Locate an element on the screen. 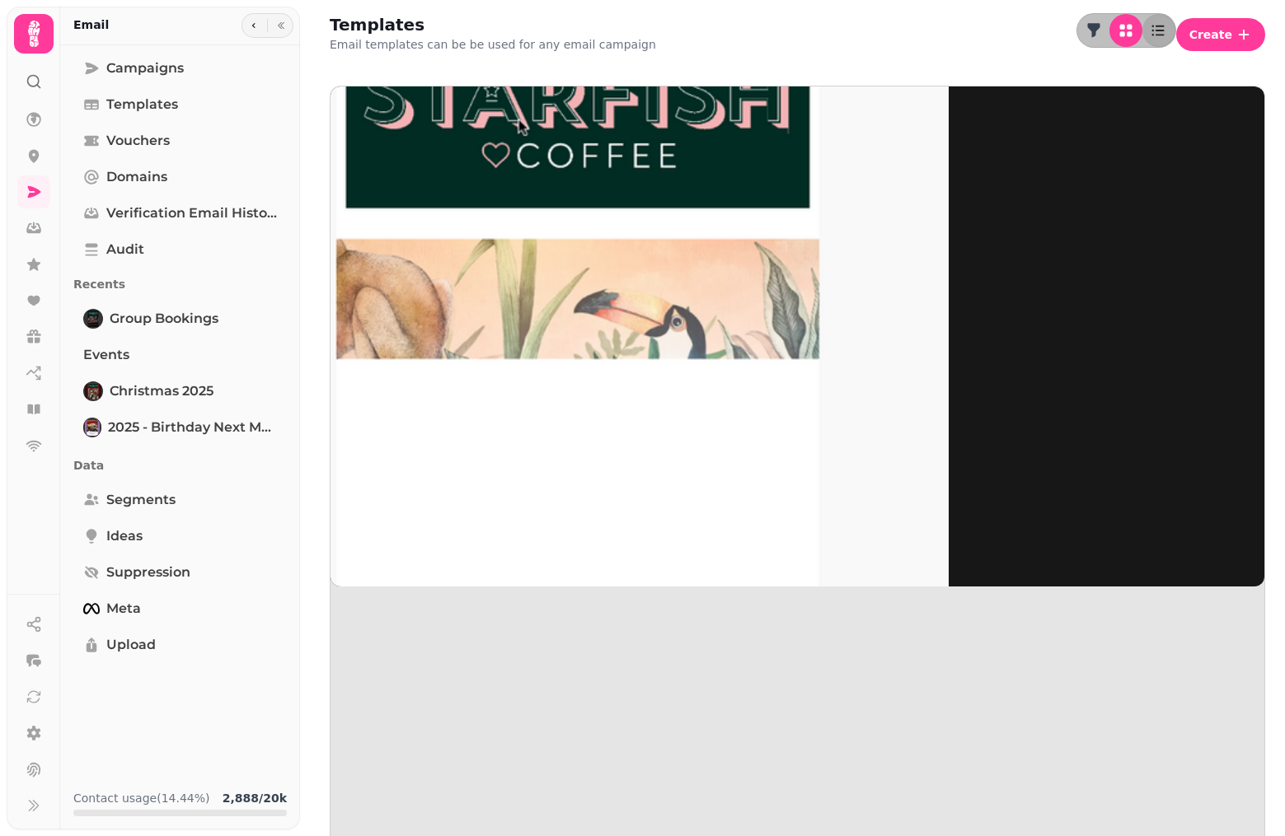 The height and width of the screenshot is (836, 1285). h2: Email is located at coordinates (91, 25).